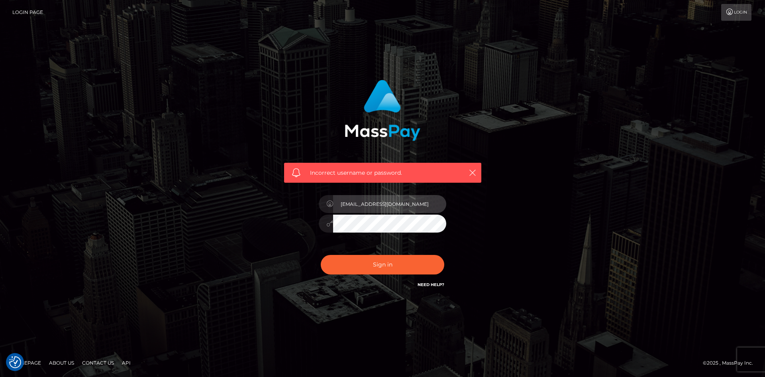 Image resolution: width=765 pixels, height=377 pixels. Describe the element at coordinates (383, 173) in the screenshot. I see `span: Incorrect username or password.` at that location.